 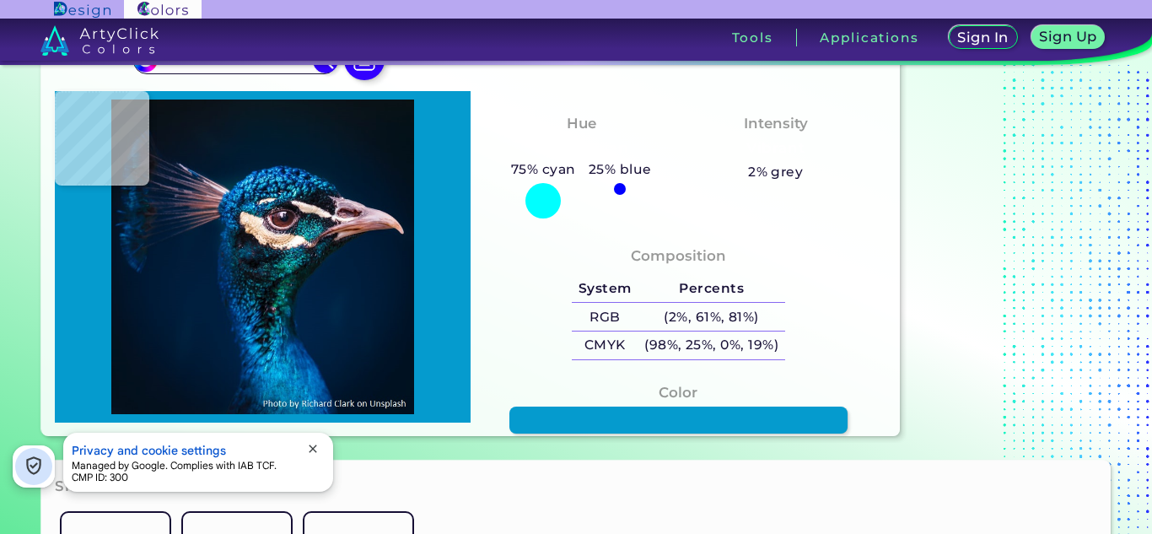 I want to click on h5: 75% cyan, so click(x=543, y=169).